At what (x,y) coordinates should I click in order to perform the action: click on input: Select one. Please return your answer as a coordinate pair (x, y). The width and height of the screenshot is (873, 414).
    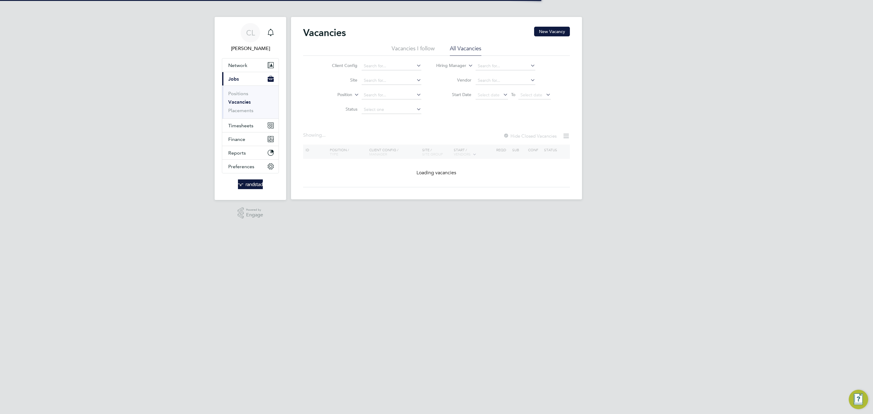
    Looking at the image, I should click on (391, 110).